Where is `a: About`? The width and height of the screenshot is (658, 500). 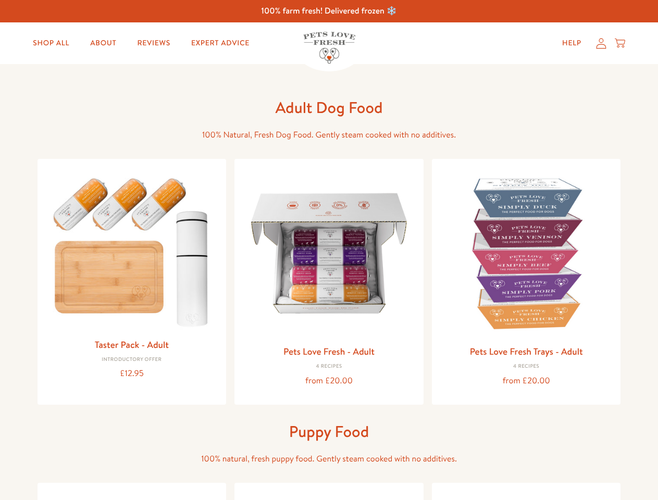 a: About is located at coordinates (103, 43).